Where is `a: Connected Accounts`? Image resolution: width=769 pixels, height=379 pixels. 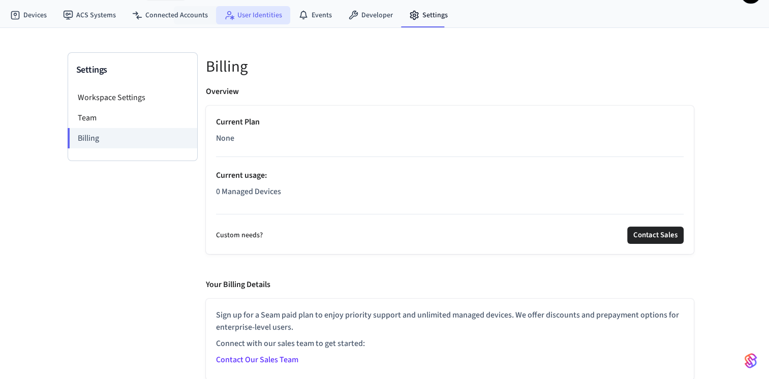 a: Connected Accounts is located at coordinates (170, 15).